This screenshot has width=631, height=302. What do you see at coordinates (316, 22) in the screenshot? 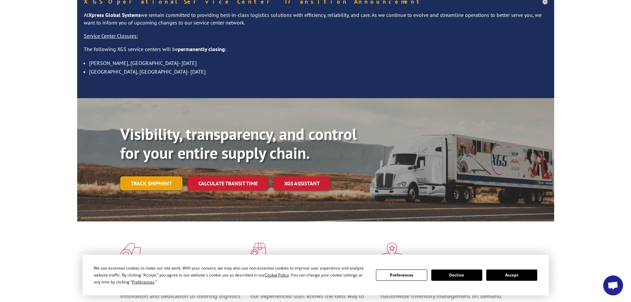
I see `p: At we remain committed to providing best-in-class logistics solutions with efficiency, reliabilit...` at bounding box center [316, 22].